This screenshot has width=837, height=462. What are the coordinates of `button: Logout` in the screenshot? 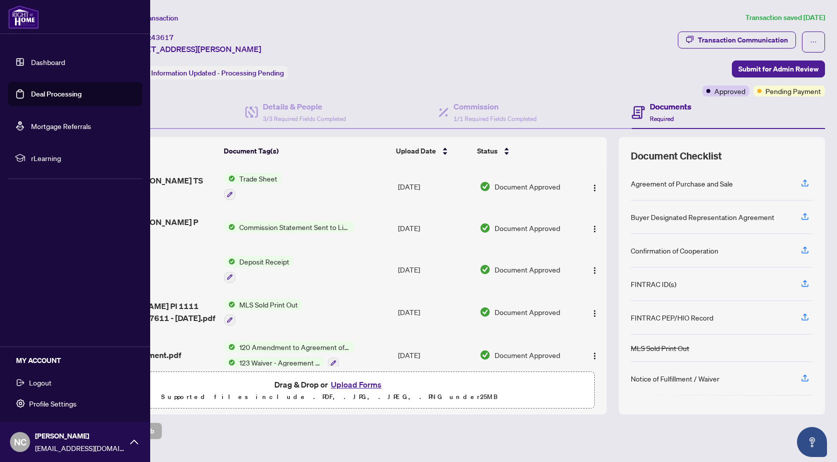 It's located at (75, 383).